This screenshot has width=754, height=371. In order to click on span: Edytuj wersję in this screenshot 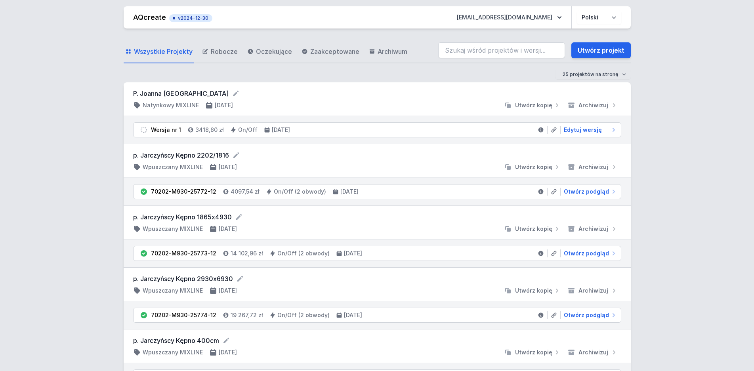, I will do `click(583, 130)`.